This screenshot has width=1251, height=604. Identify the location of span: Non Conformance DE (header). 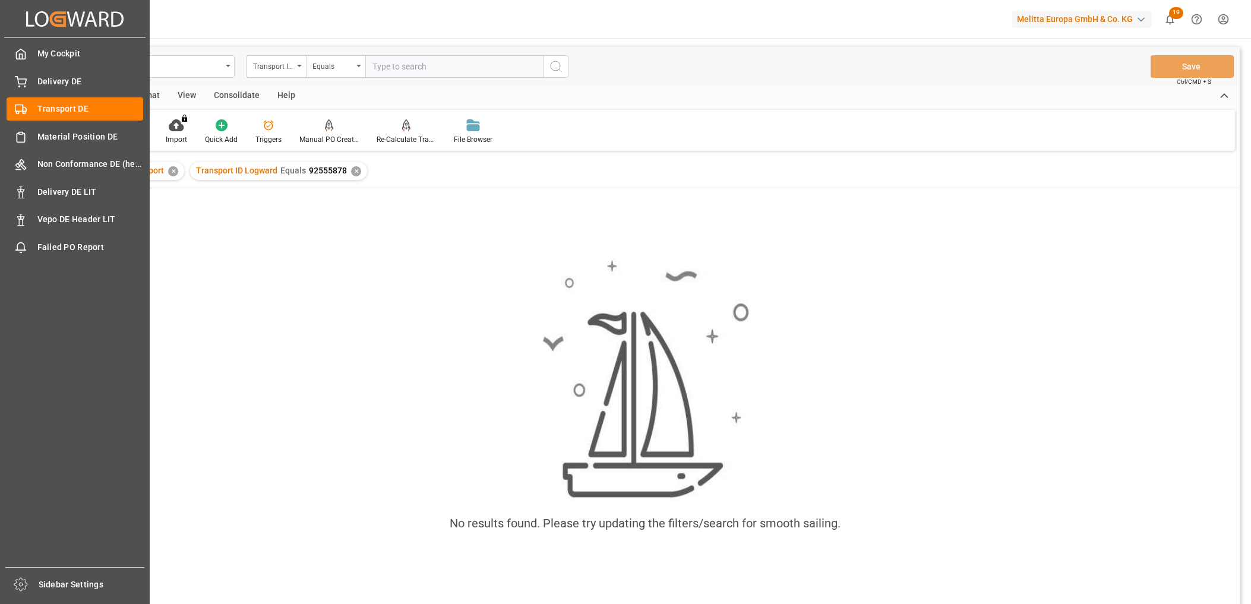
(90, 164).